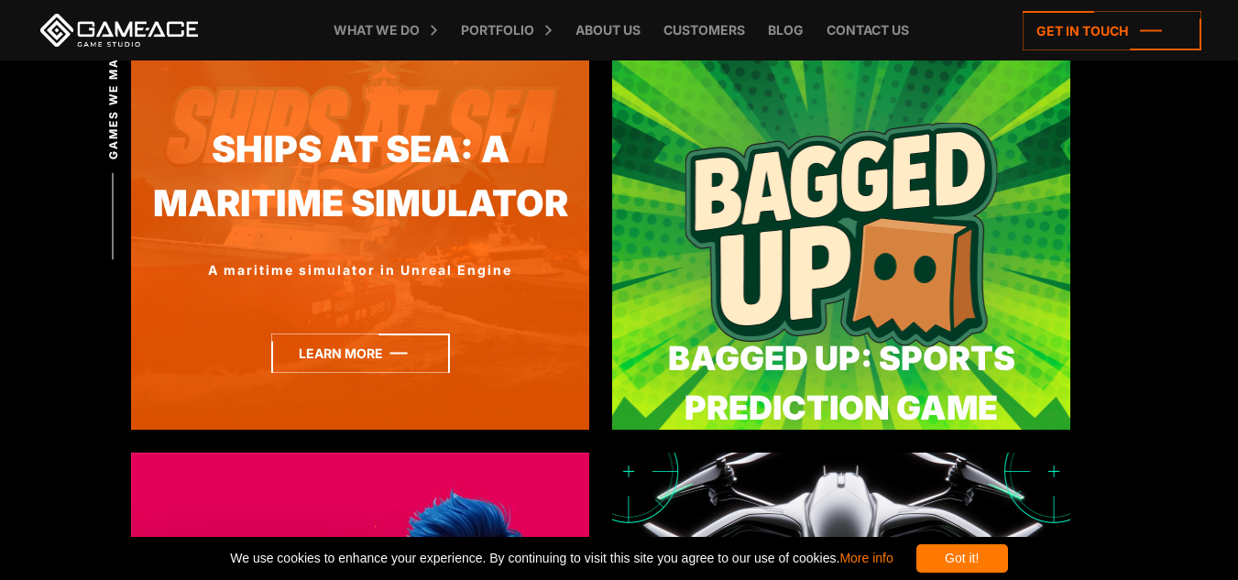 Image resolution: width=1238 pixels, height=580 pixels. I want to click on img: Bagged up preview img, so click(841, 235).